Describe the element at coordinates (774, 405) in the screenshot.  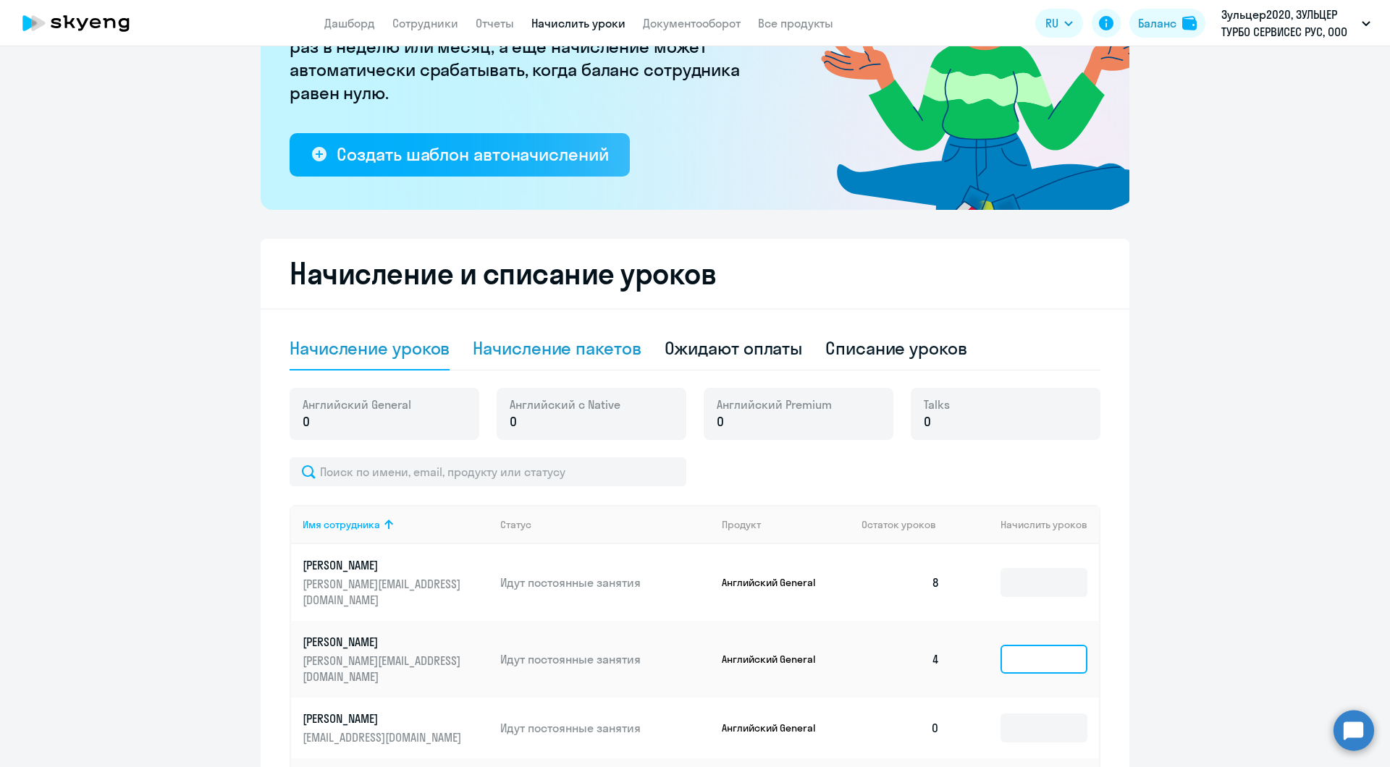
I see `span: Английский Premium` at that location.